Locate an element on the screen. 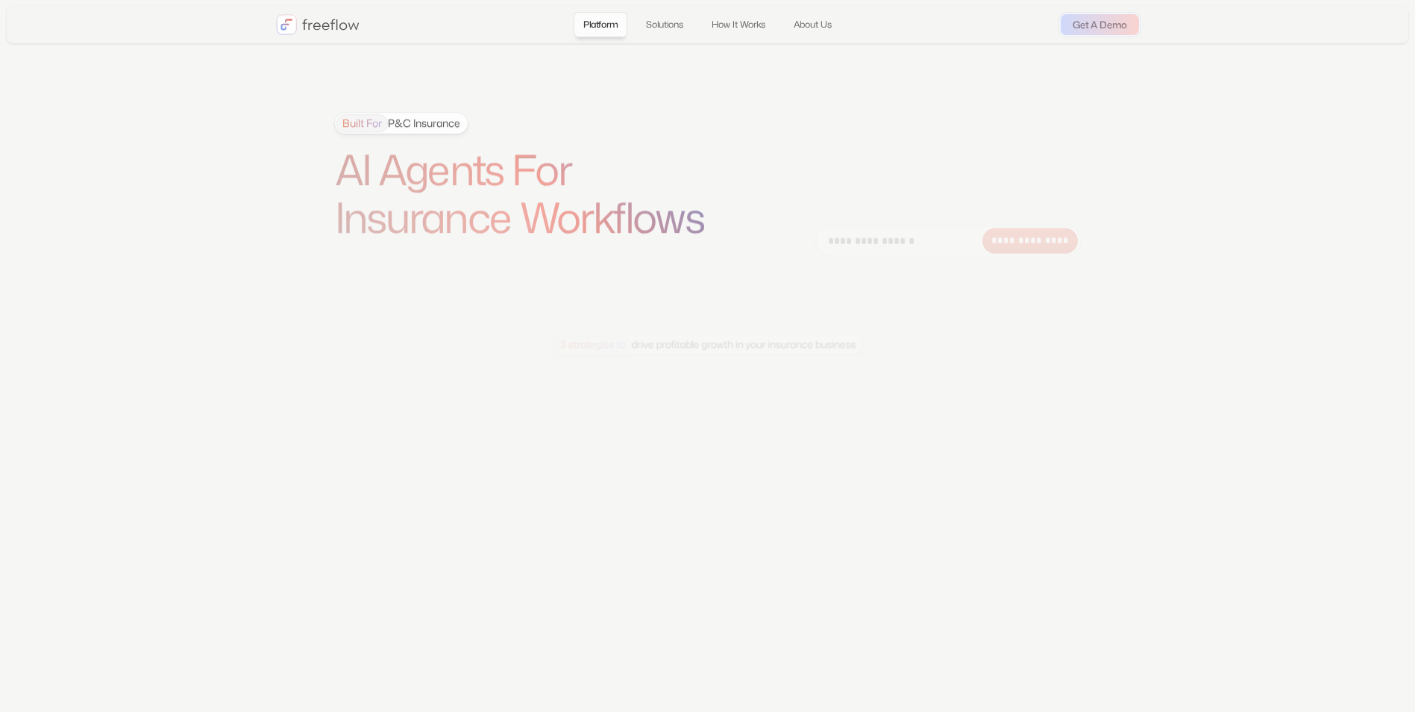  span: 3 strategies to is located at coordinates (592, 344).